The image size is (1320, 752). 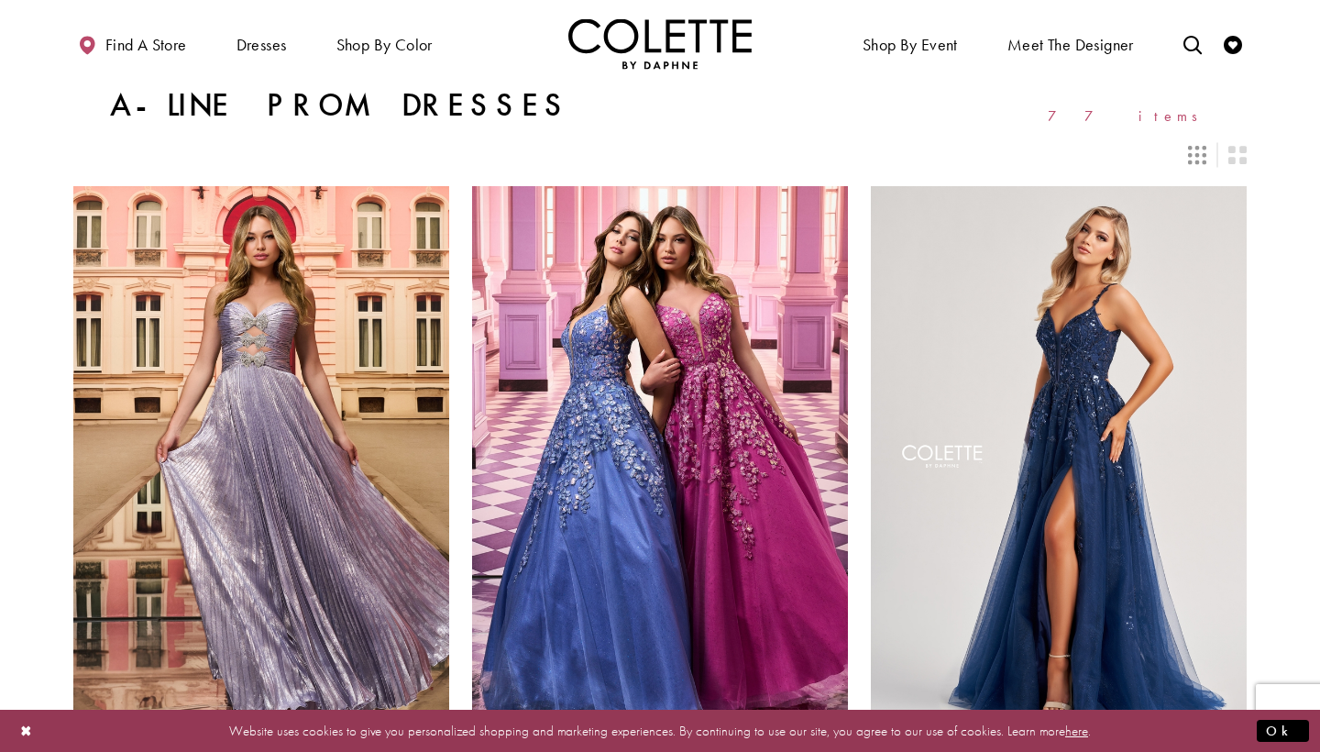 What do you see at coordinates (1233, 43) in the screenshot?
I see `a: Check Wishlist` at bounding box center [1233, 43].